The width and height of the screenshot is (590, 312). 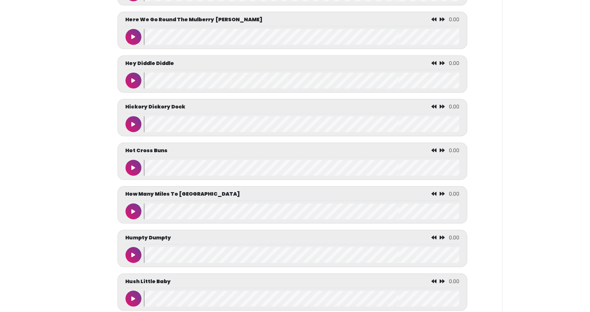 What do you see at coordinates (150, 63) in the screenshot?
I see `p: Hey Diddle Diddle` at bounding box center [150, 63].